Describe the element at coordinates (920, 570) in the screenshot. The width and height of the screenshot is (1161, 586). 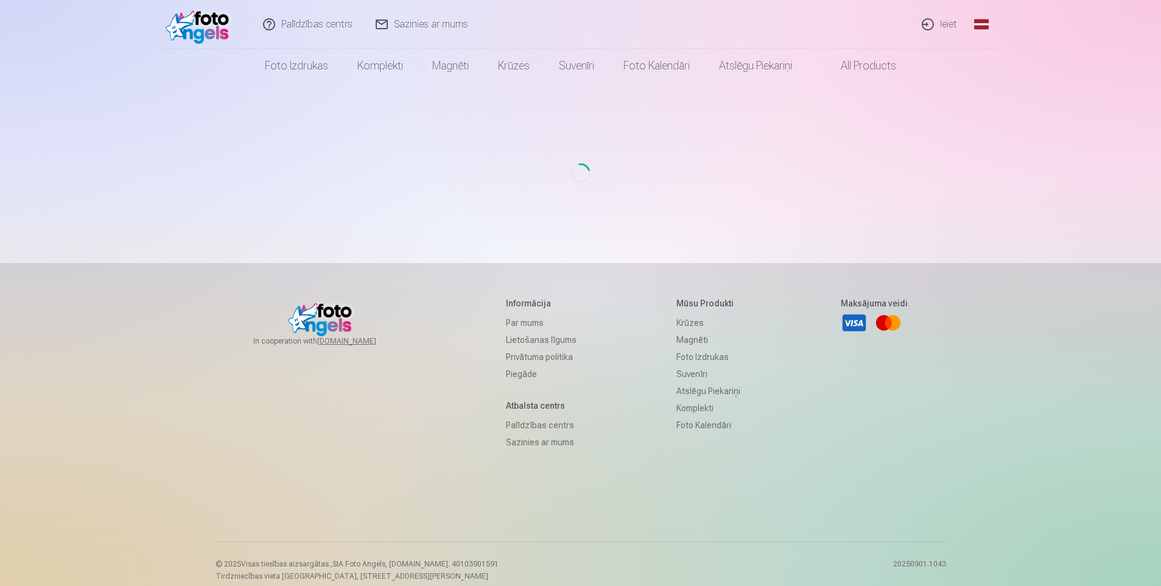
I see `p: 20250901.1043` at that location.